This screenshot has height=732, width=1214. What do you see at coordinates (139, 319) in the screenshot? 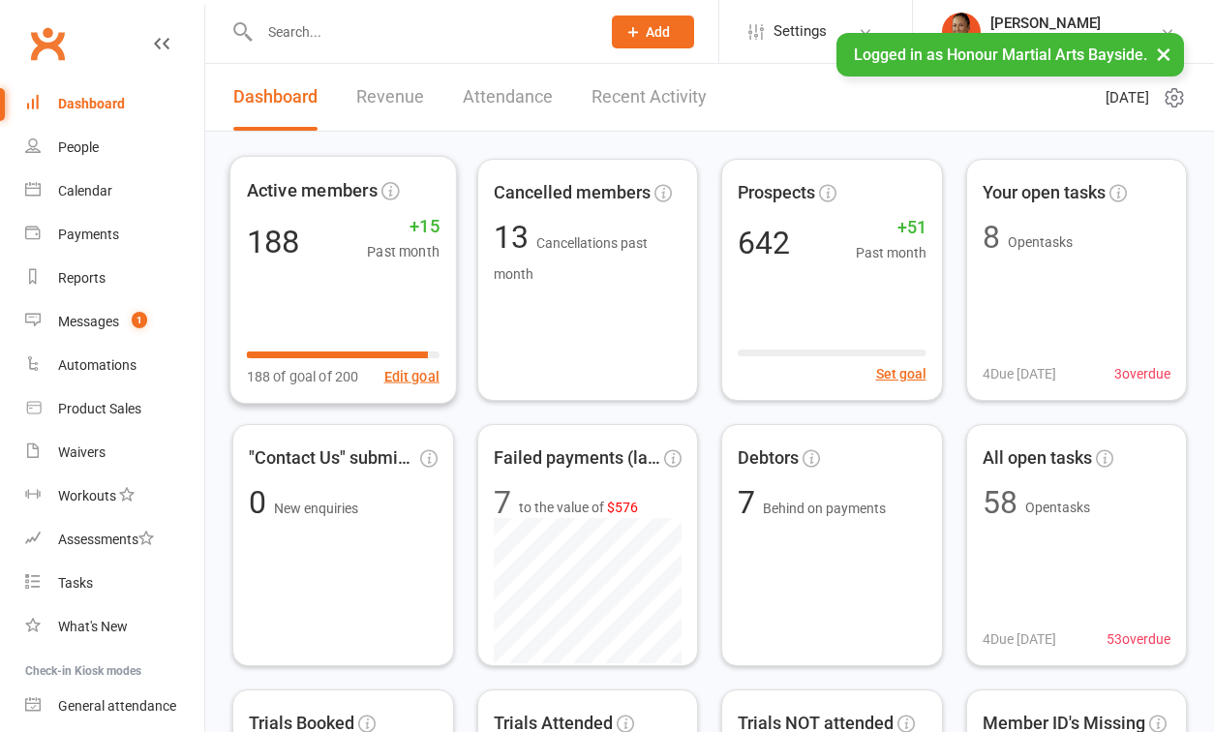
I see `span: 1` at bounding box center [139, 319].